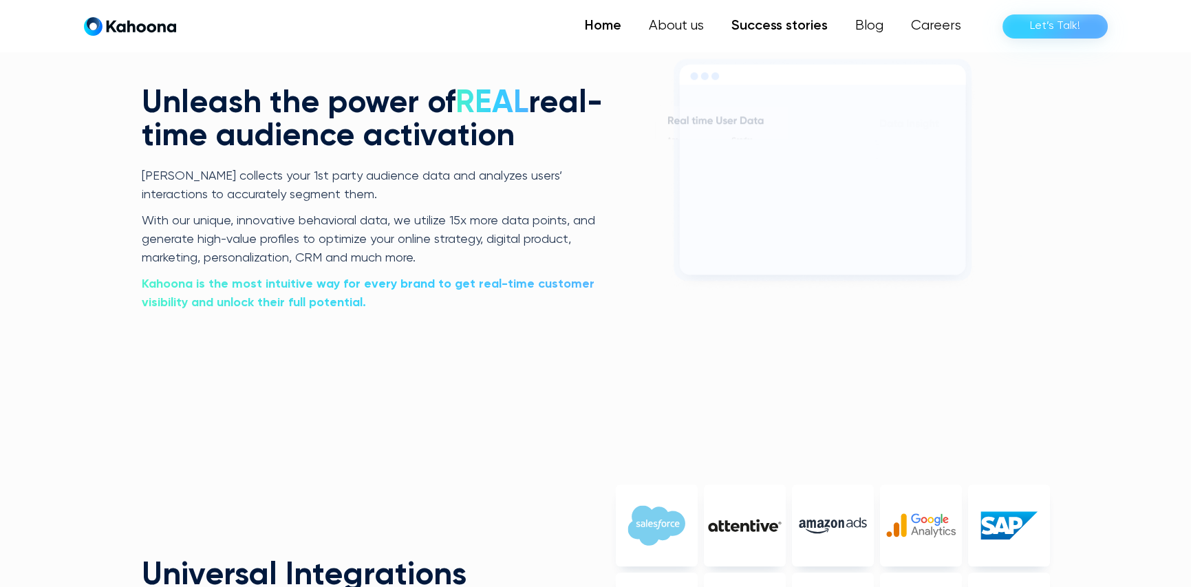  What do you see at coordinates (1055, 26) in the screenshot?
I see `a: Let’s Talk!` at bounding box center [1055, 26].